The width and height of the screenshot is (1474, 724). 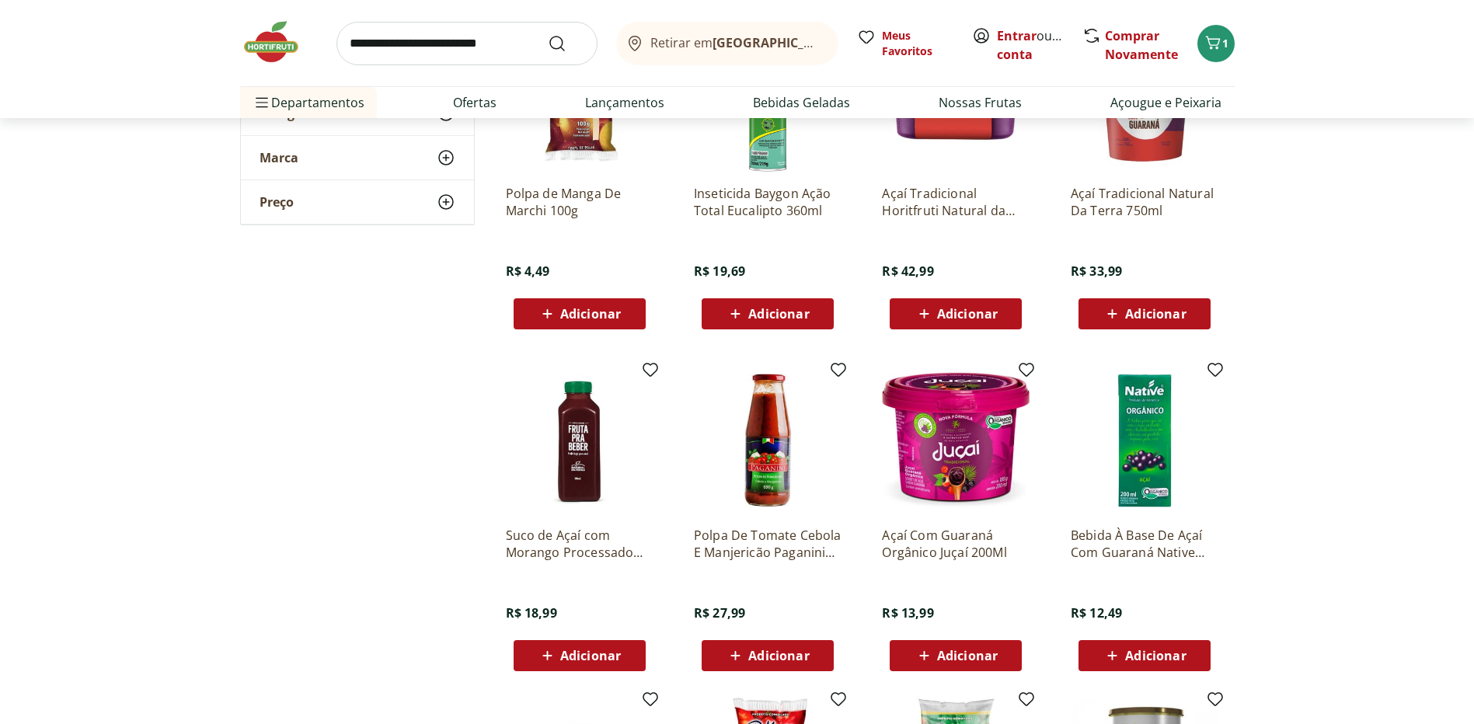 What do you see at coordinates (1031, 45) in the screenshot?
I see `span: ou` at bounding box center [1031, 45].